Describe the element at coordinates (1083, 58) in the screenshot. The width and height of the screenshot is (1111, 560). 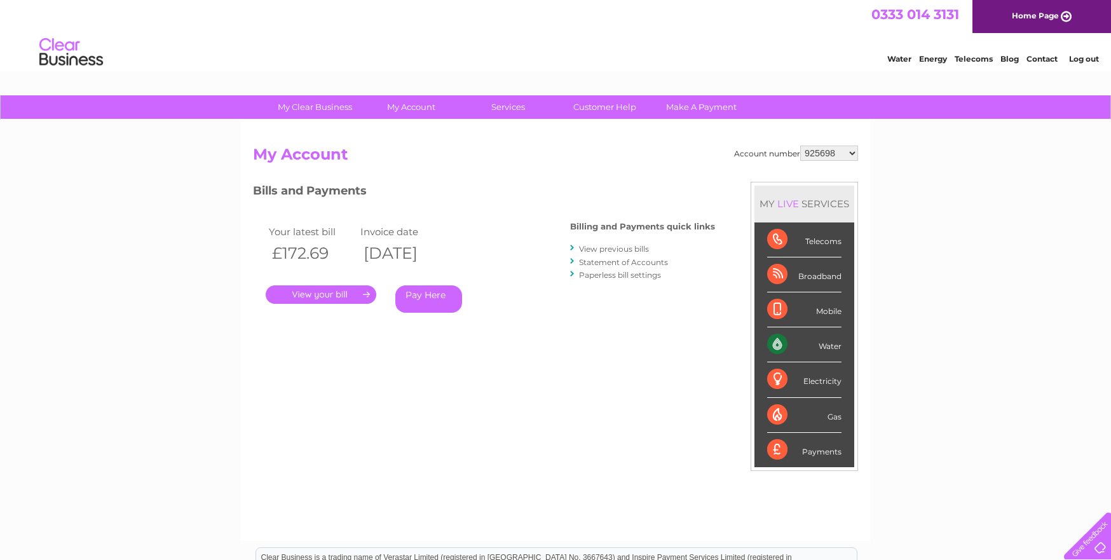
I see `a: Log out` at that location.